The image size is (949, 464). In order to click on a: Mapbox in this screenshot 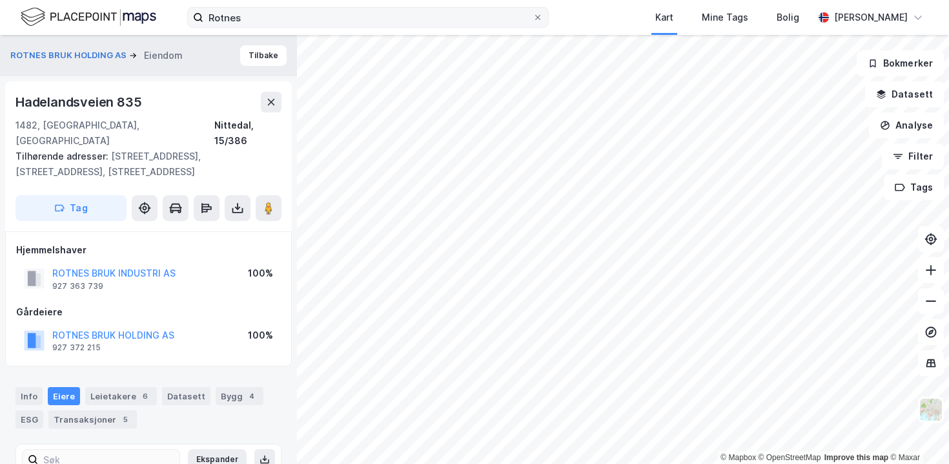, I will do `click(738, 457)`.